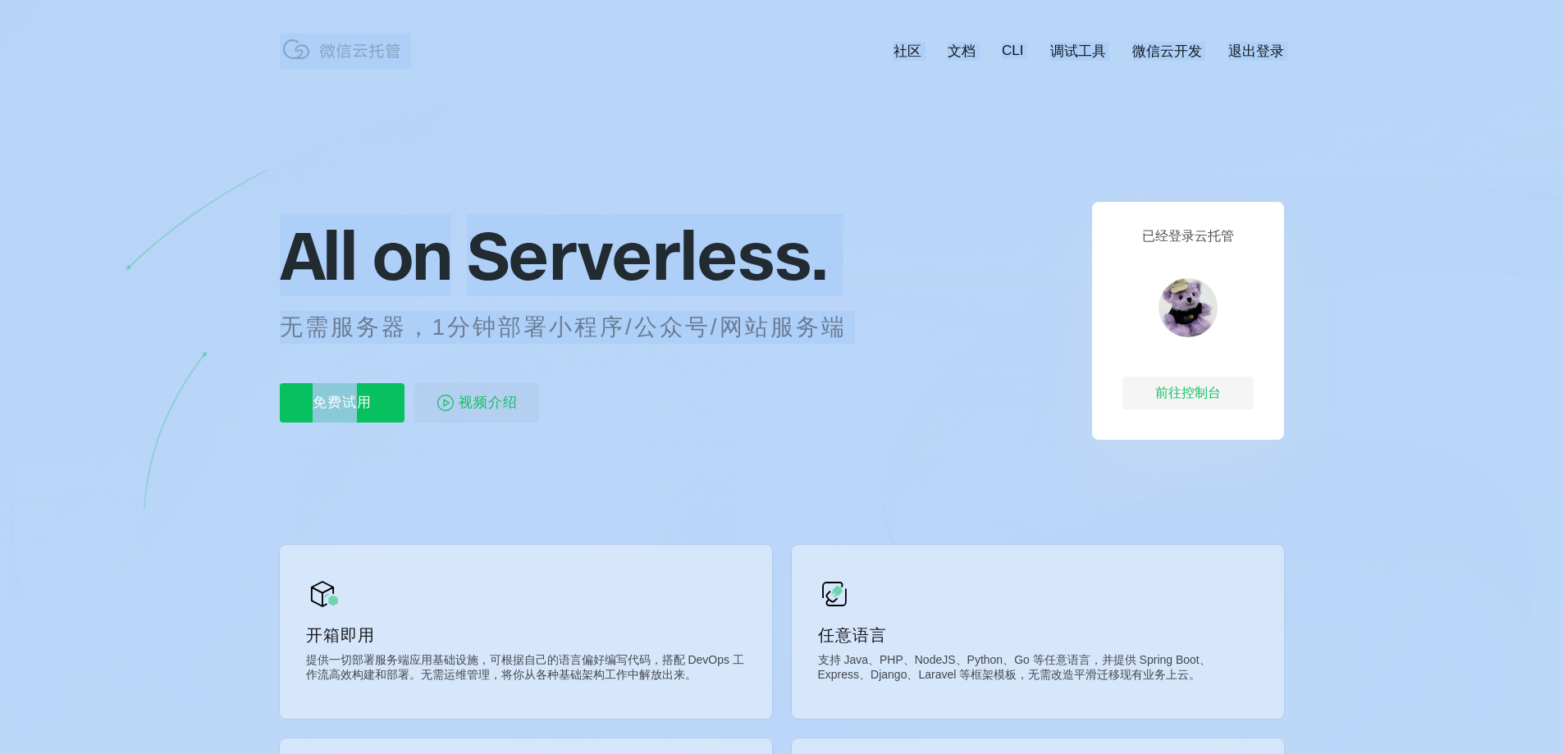 Image resolution: width=1563 pixels, height=754 pixels. What do you see at coordinates (1038, 635) in the screenshot?
I see `p: 任意语言` at bounding box center [1038, 635].